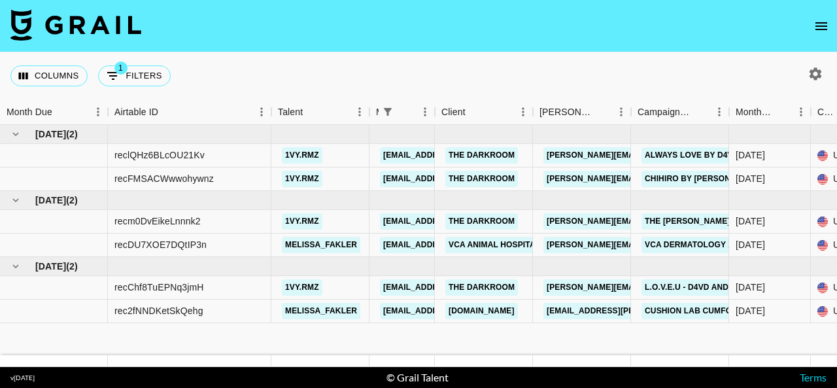 Image resolution: width=837 pixels, height=388 pixels. I want to click on span: 1, so click(121, 68).